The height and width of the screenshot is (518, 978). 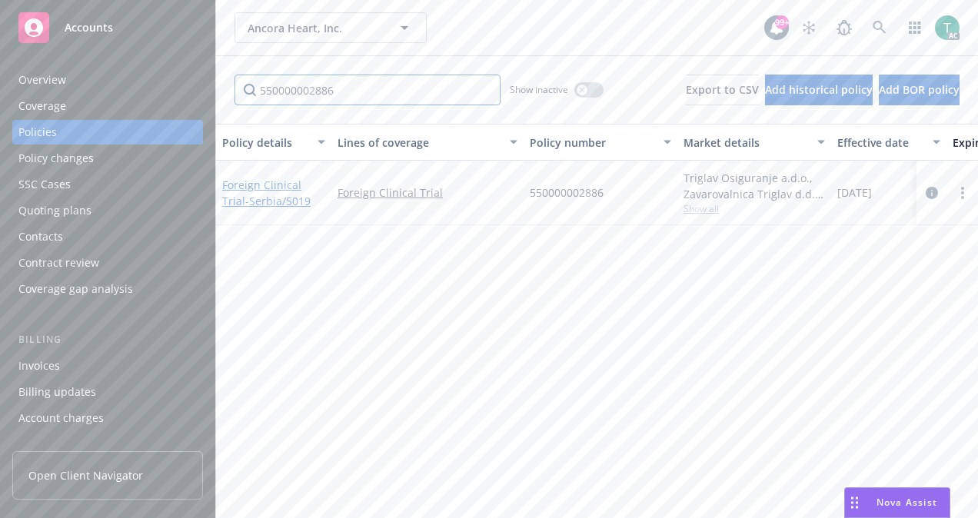 What do you see at coordinates (915, 28) in the screenshot?
I see `a: Switch app` at bounding box center [915, 28].